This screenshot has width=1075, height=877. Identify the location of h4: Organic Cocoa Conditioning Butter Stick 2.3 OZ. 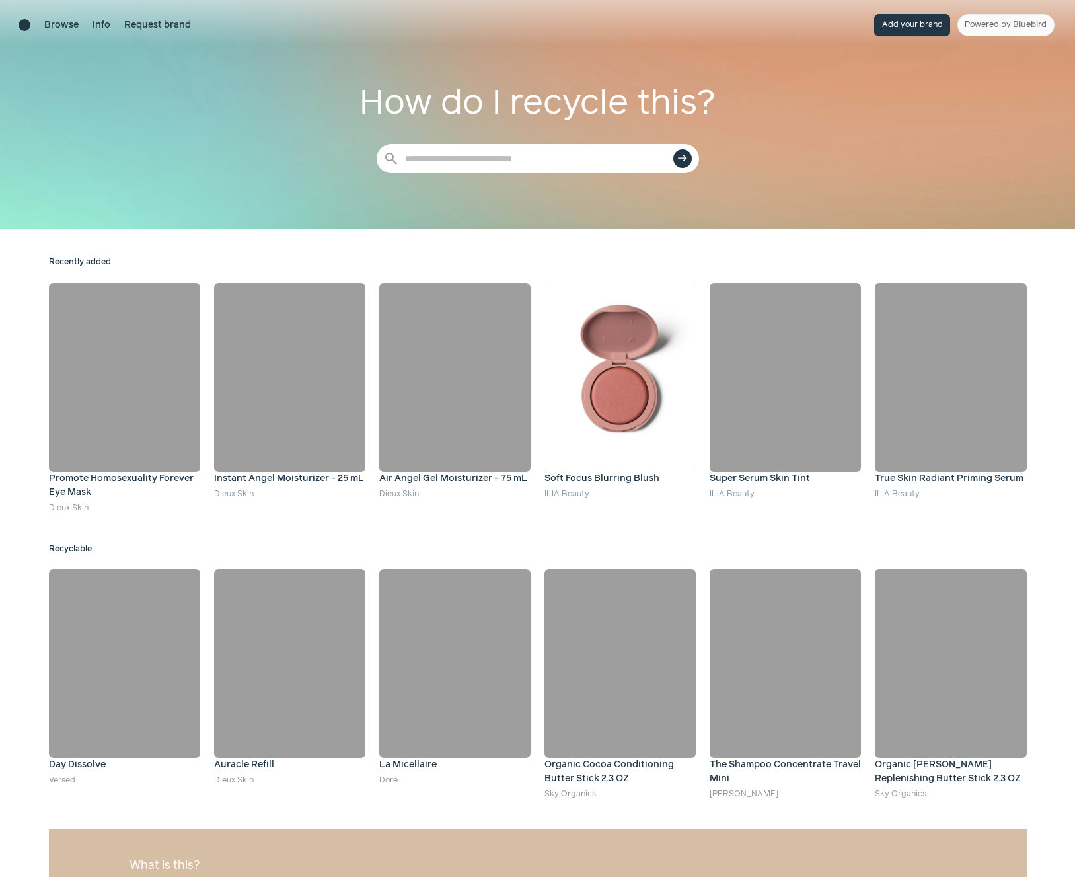
(620, 772).